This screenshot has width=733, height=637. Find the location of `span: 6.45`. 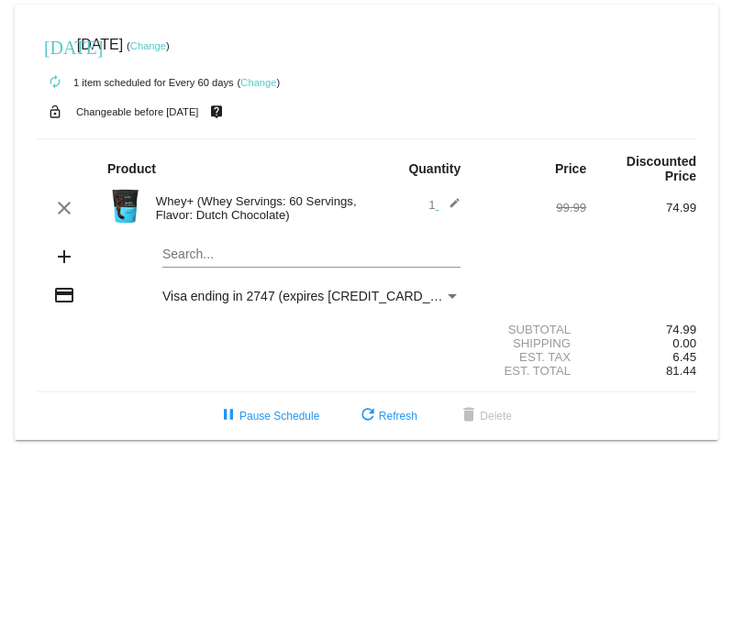

span: 6.45 is located at coordinates (684, 357).